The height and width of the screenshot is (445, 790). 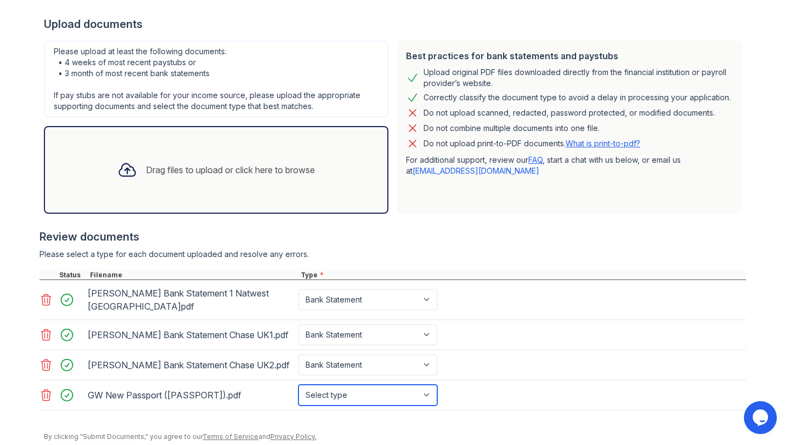 What do you see at coordinates (532, 144) in the screenshot?
I see `p: Do not upload print-to-PDF documents.` at bounding box center [532, 144].